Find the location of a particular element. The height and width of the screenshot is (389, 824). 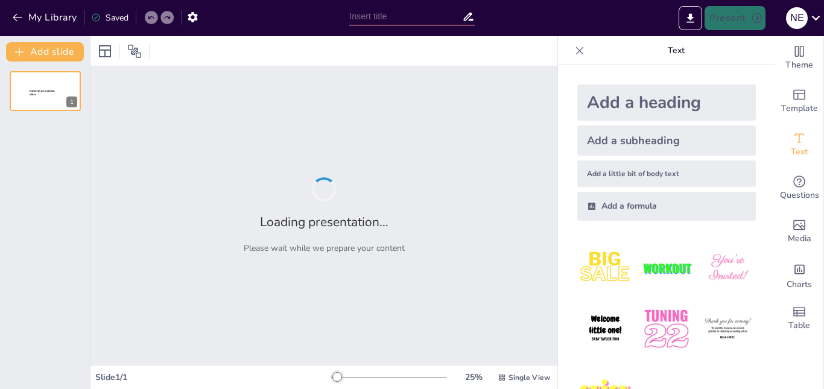

img: 3.jpeg is located at coordinates (728, 268).